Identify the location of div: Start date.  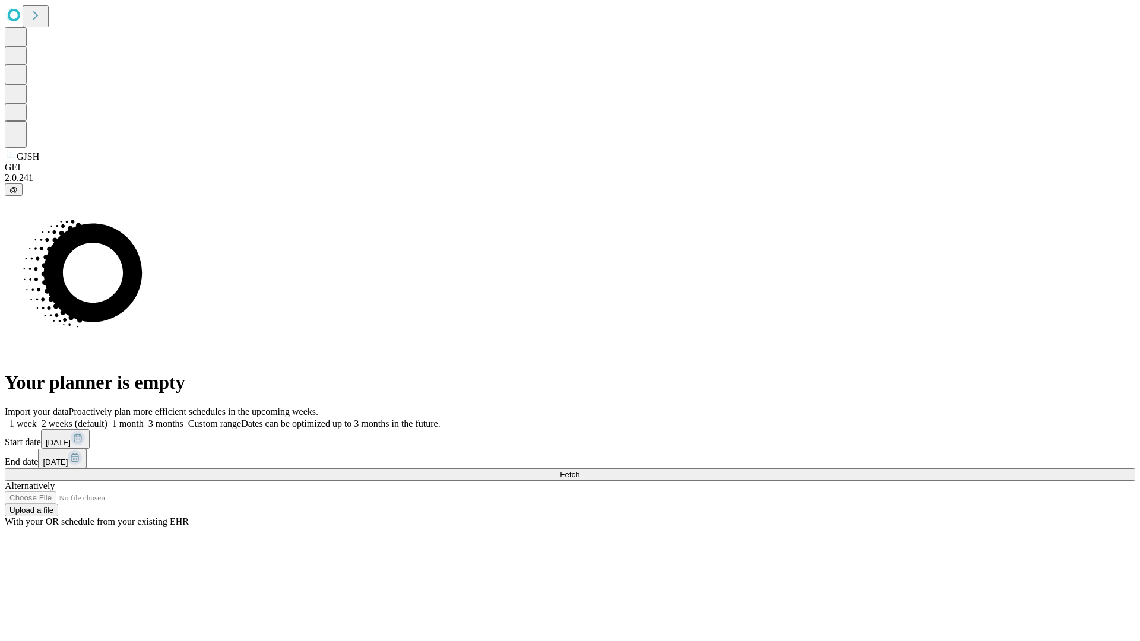
(570, 439).